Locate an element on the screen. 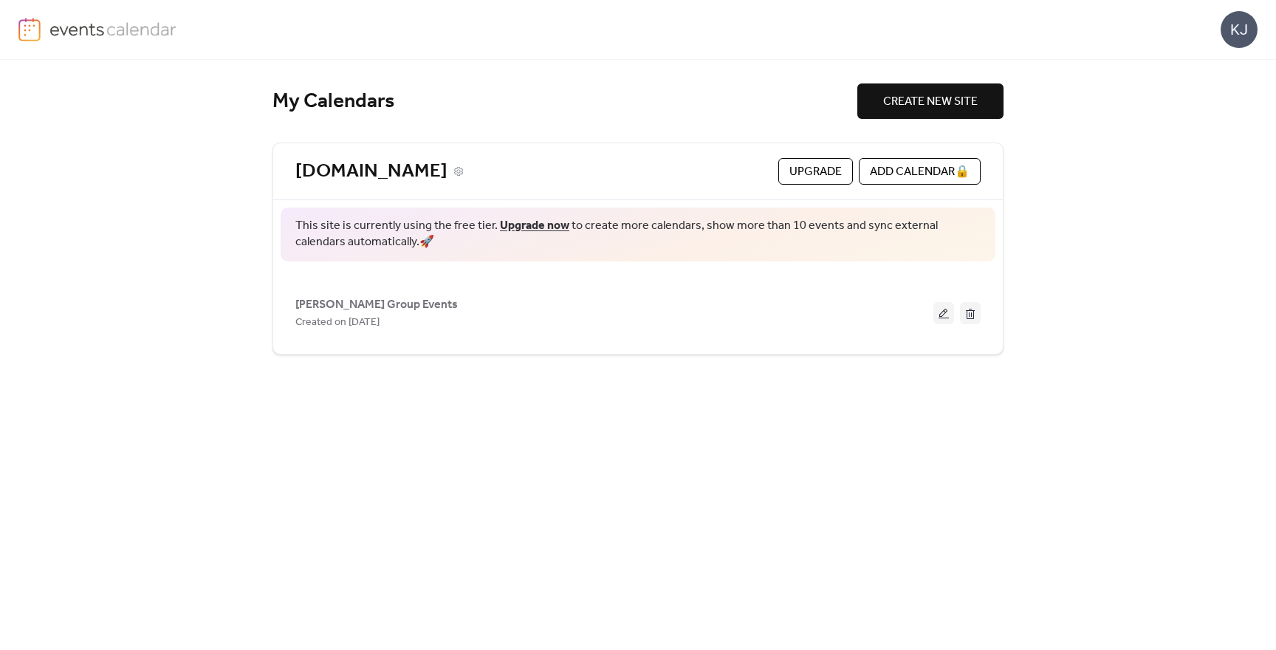  span: CREATE NEW SITE is located at coordinates (931, 102).